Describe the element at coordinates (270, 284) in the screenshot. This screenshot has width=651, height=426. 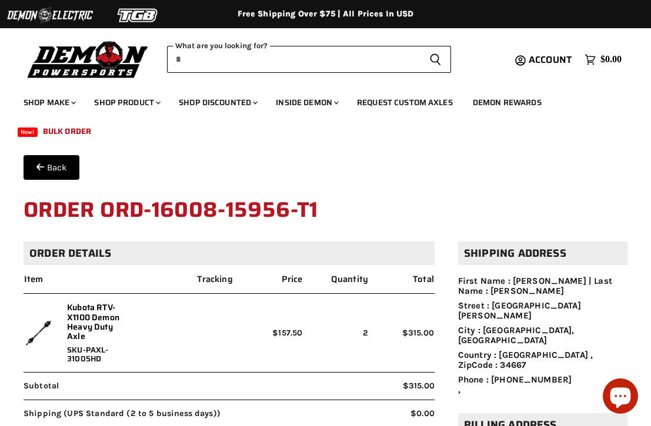
I see `th: Price` at that location.